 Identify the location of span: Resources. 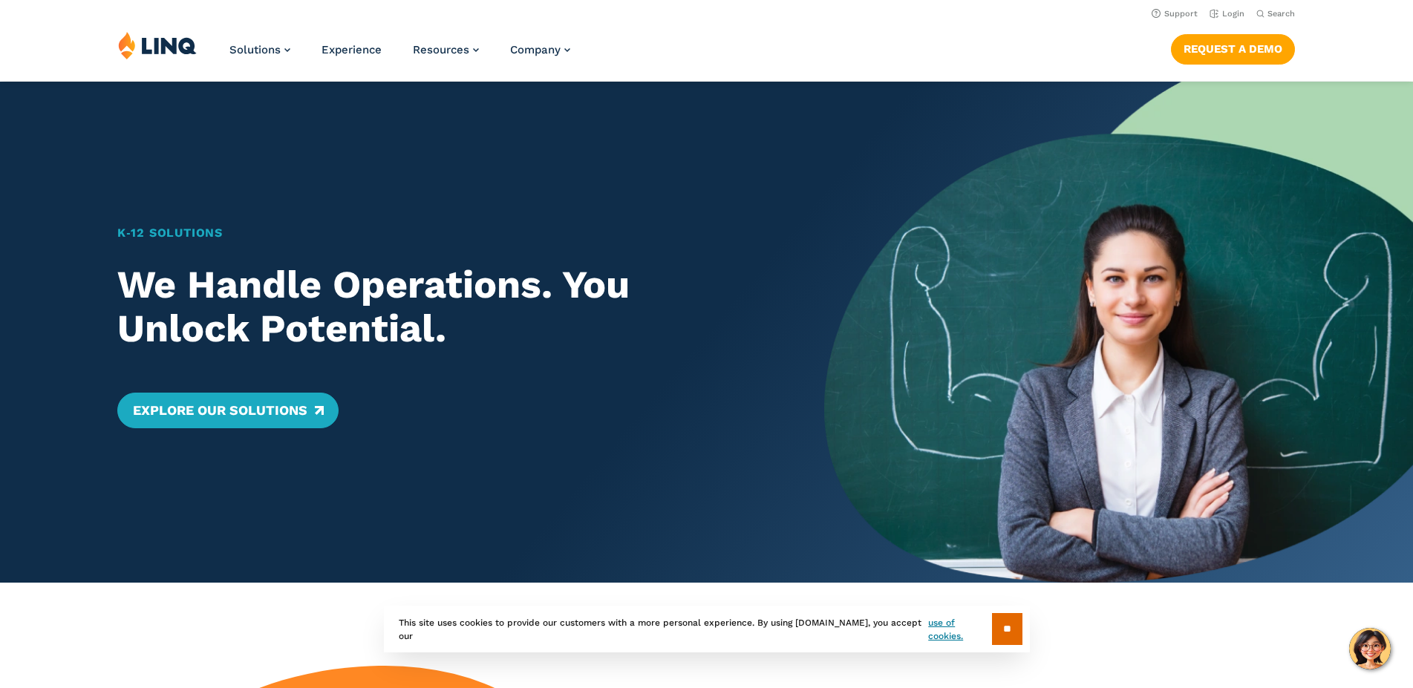
(441, 50).